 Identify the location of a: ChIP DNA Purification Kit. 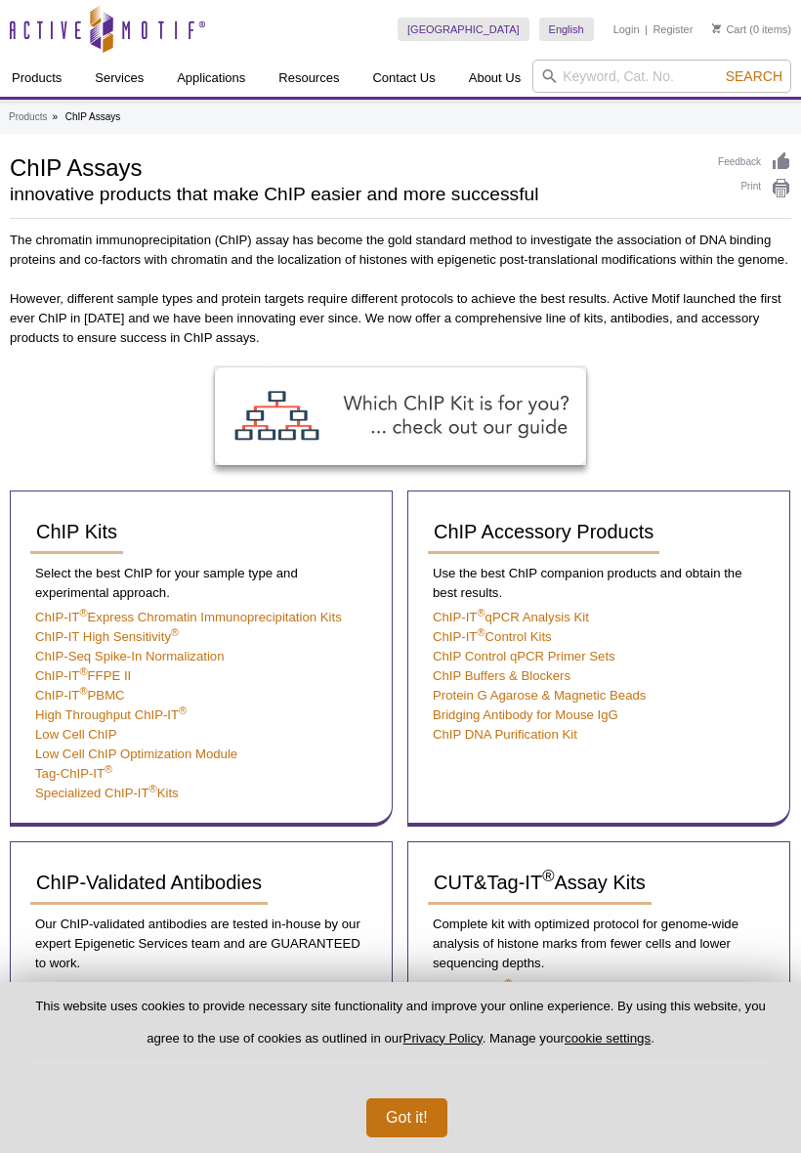
(505, 734).